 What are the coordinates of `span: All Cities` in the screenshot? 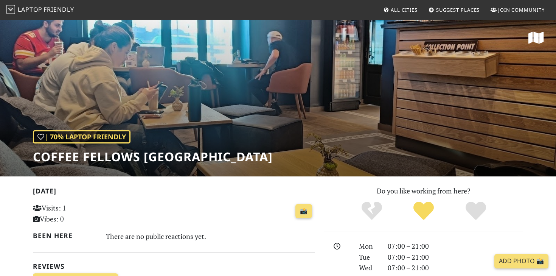 It's located at (404, 10).